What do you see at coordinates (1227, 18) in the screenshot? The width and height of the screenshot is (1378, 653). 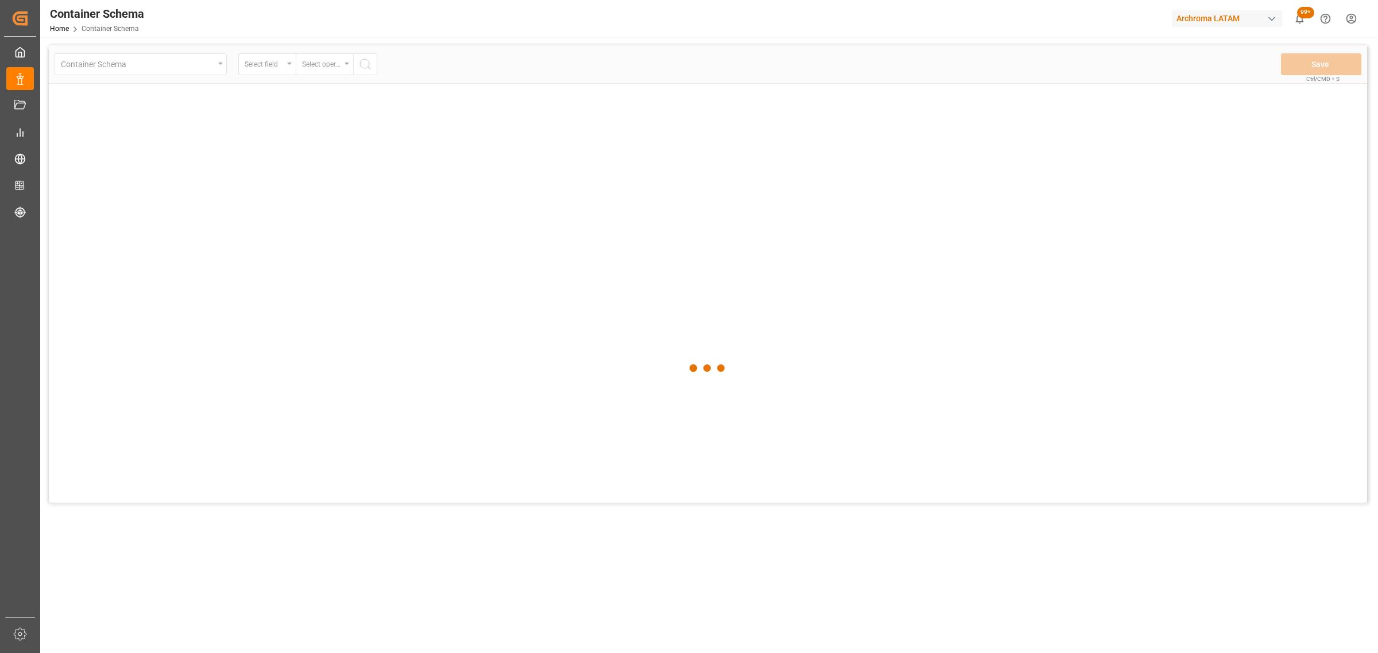 I see `div: Archroma LATAM` at bounding box center [1227, 18].